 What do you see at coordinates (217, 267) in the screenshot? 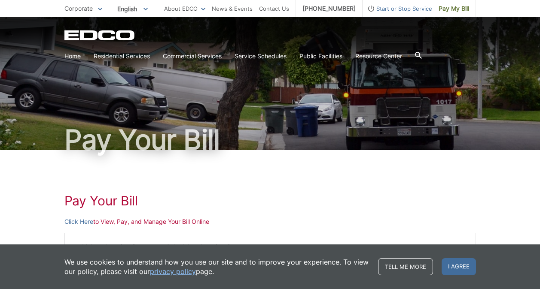
I see `p: We use cookies to understand how you use our site and to improve your experience. To view our pol...` at bounding box center [217, 267].